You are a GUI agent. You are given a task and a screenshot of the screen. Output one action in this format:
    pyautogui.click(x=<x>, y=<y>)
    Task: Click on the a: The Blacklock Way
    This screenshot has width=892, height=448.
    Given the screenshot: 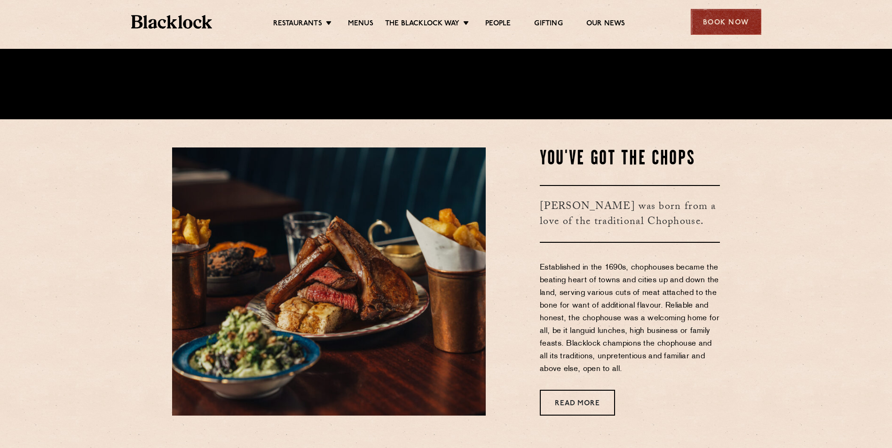 What is the action you would take?
    pyautogui.click(x=422, y=24)
    